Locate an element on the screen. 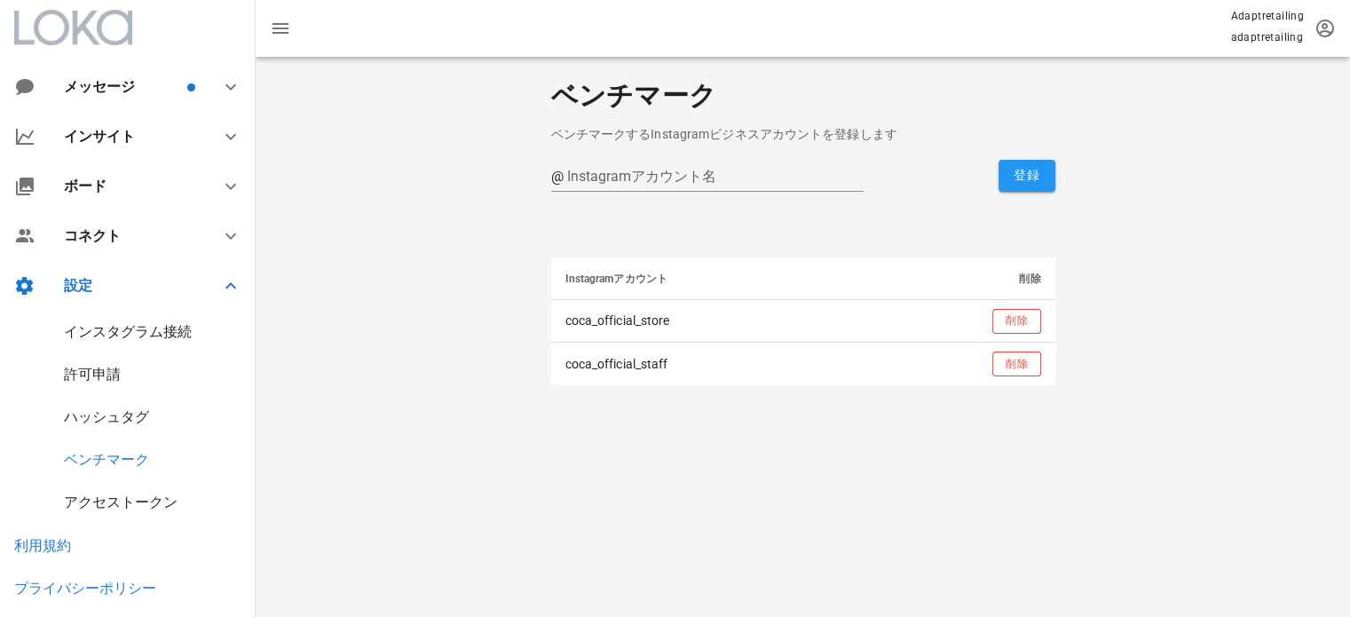 Image resolution: width=1350 pixels, height=617 pixels. div: アクセストークン is located at coordinates (121, 502).